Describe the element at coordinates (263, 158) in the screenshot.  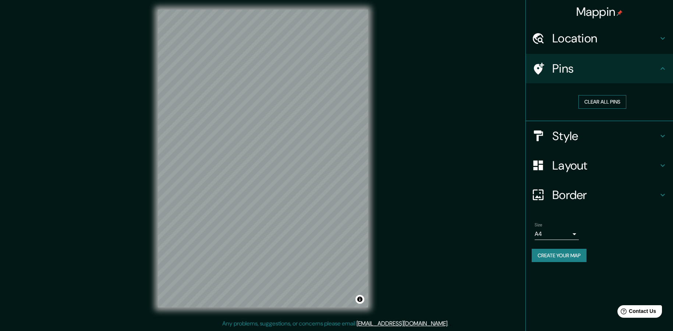
I see `canvas: Map` at that location.